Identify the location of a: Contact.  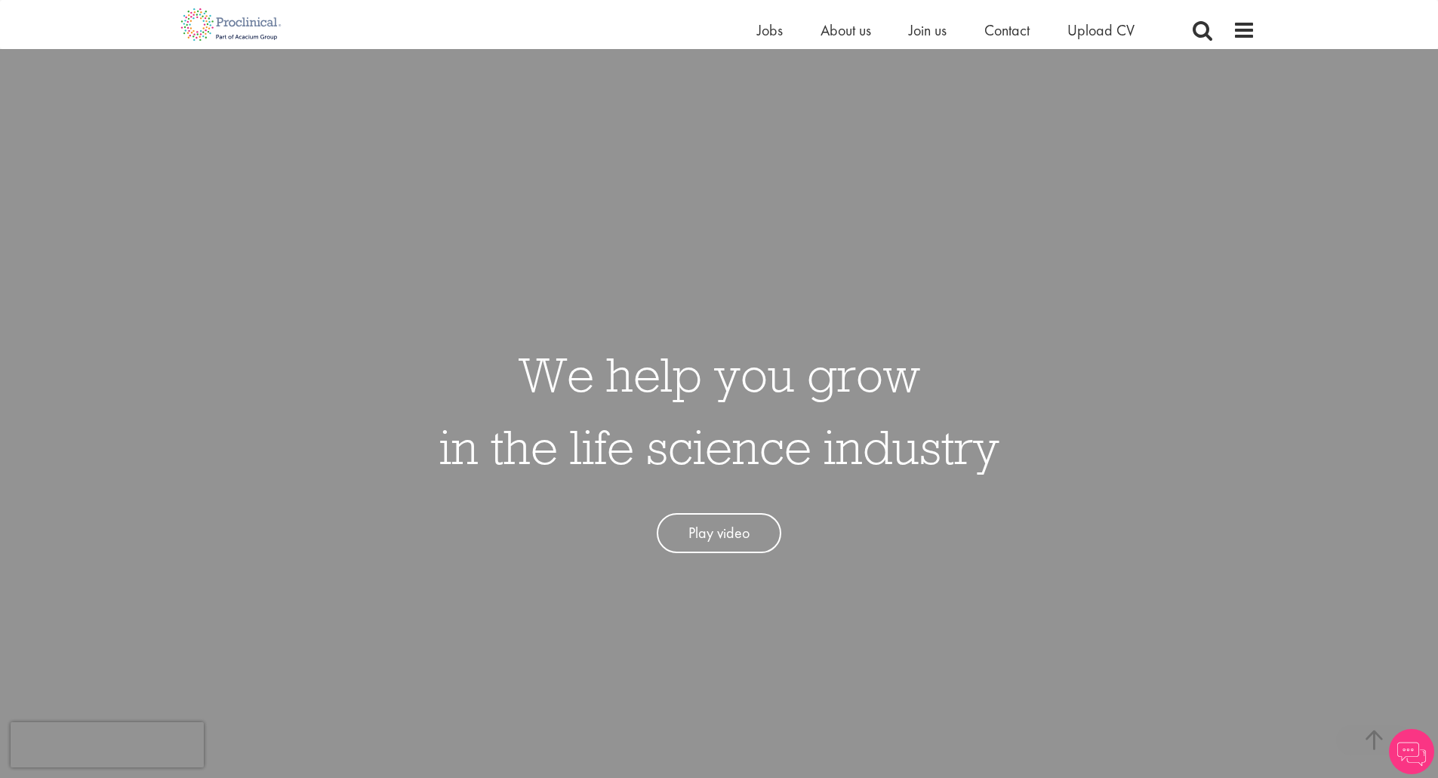
(1007, 30).